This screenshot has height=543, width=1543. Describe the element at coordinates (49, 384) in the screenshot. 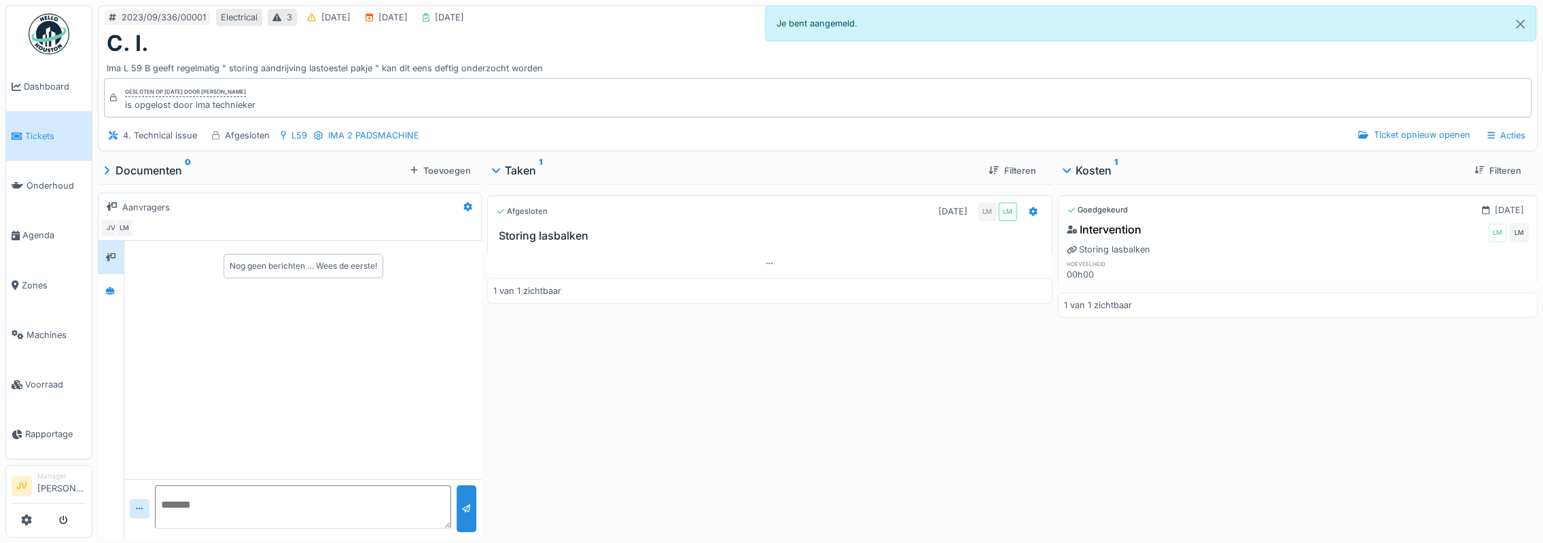

I see `a: Voorraad` at that location.